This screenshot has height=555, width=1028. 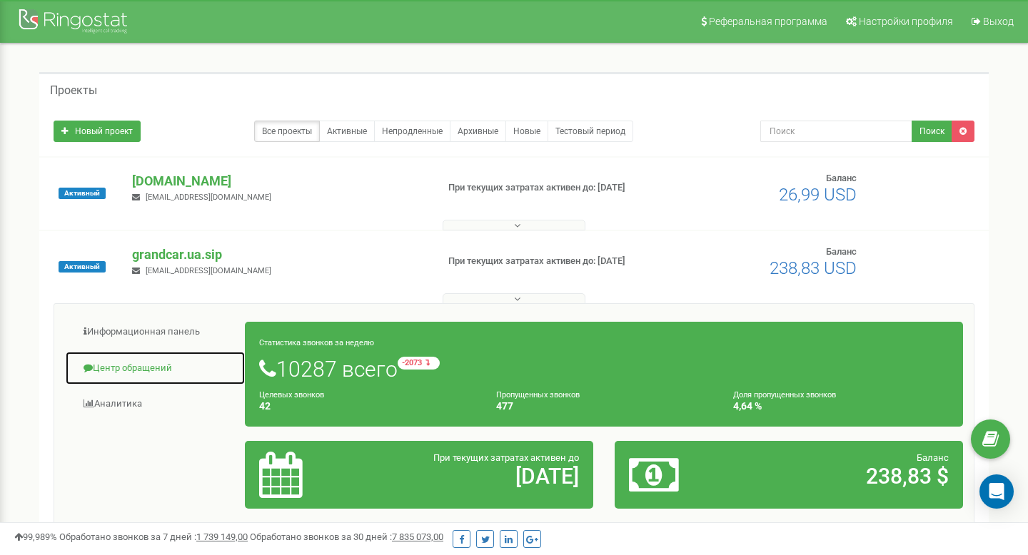 I want to click on span: 99,989%, so click(x=36, y=537).